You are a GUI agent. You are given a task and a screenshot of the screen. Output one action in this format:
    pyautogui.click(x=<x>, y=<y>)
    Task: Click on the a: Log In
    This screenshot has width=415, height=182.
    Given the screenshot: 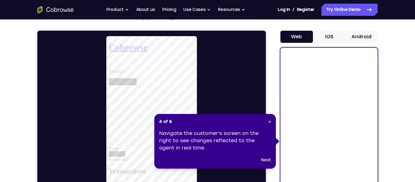 What is the action you would take?
    pyautogui.click(x=284, y=10)
    